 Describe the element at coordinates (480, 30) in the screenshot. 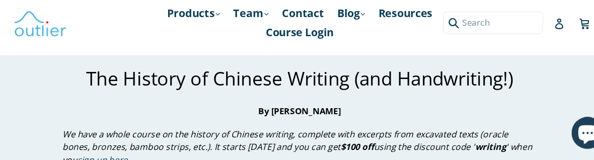

I see `input: Search` at that location.